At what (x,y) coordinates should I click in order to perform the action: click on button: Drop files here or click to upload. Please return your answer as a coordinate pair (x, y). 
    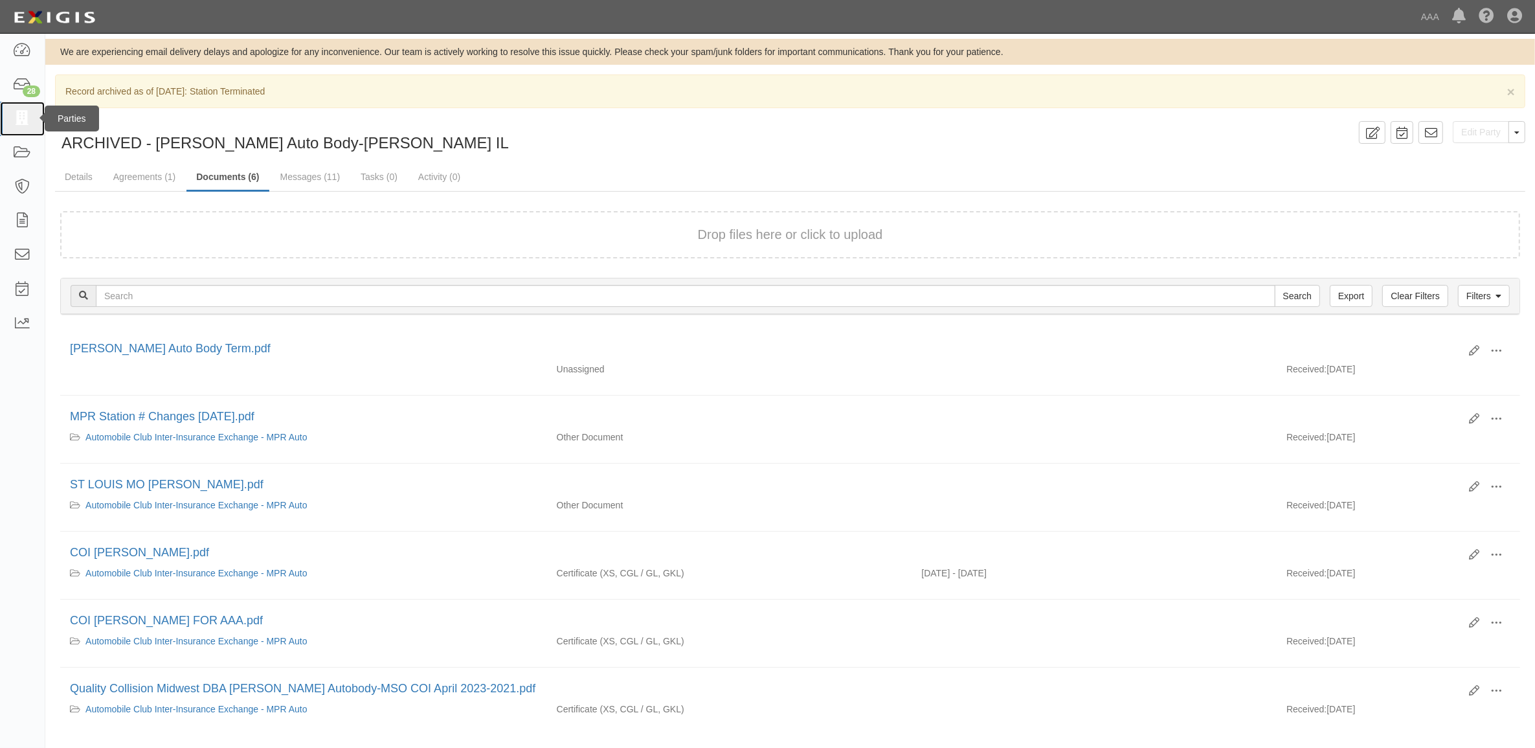
    Looking at the image, I should click on (791, 234).